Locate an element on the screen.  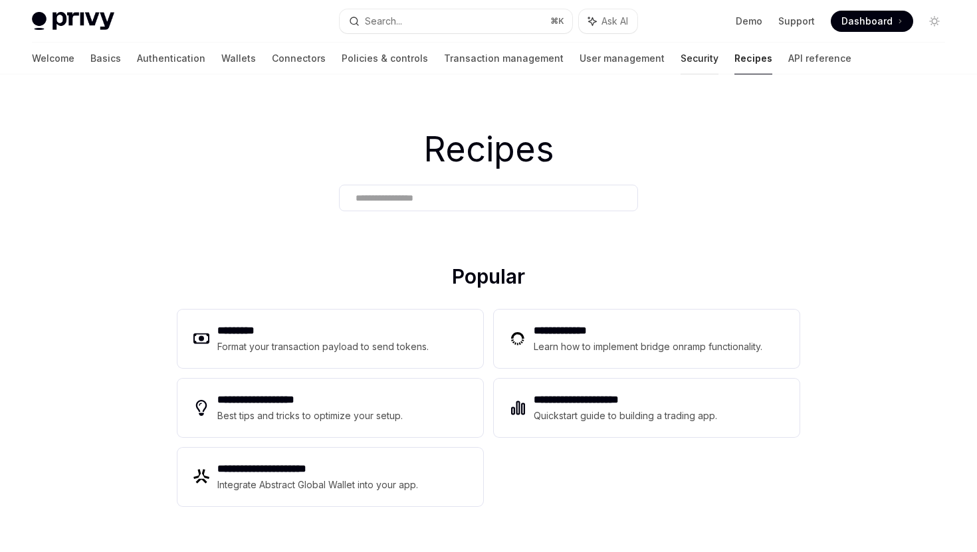
a: Policies & controls is located at coordinates (385, 58).